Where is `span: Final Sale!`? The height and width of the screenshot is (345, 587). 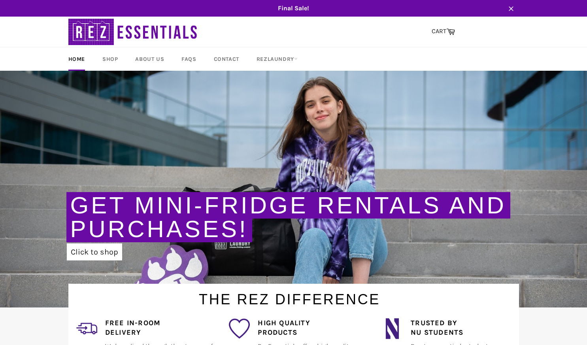 span: Final Sale! is located at coordinates (294, 8).